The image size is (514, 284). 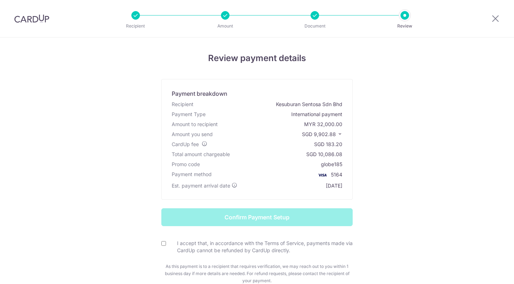 I want to click on h4: Review payment details, so click(x=257, y=58).